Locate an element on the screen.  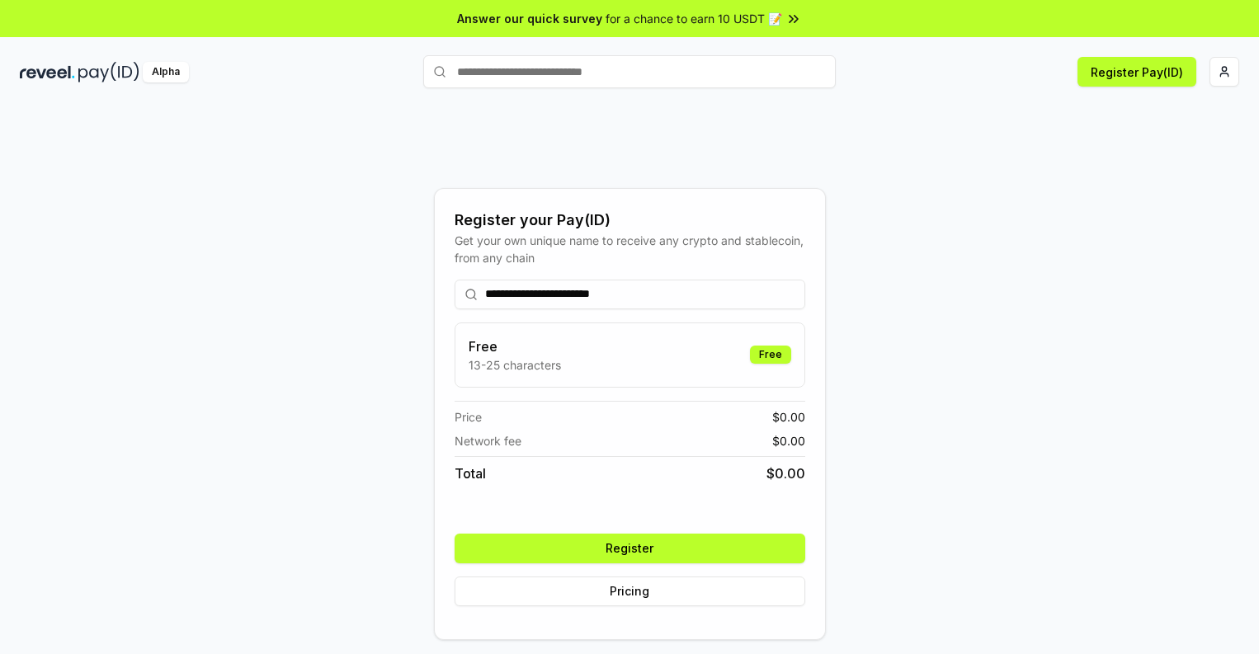
button: Register Pay(ID) is located at coordinates (1137, 72).